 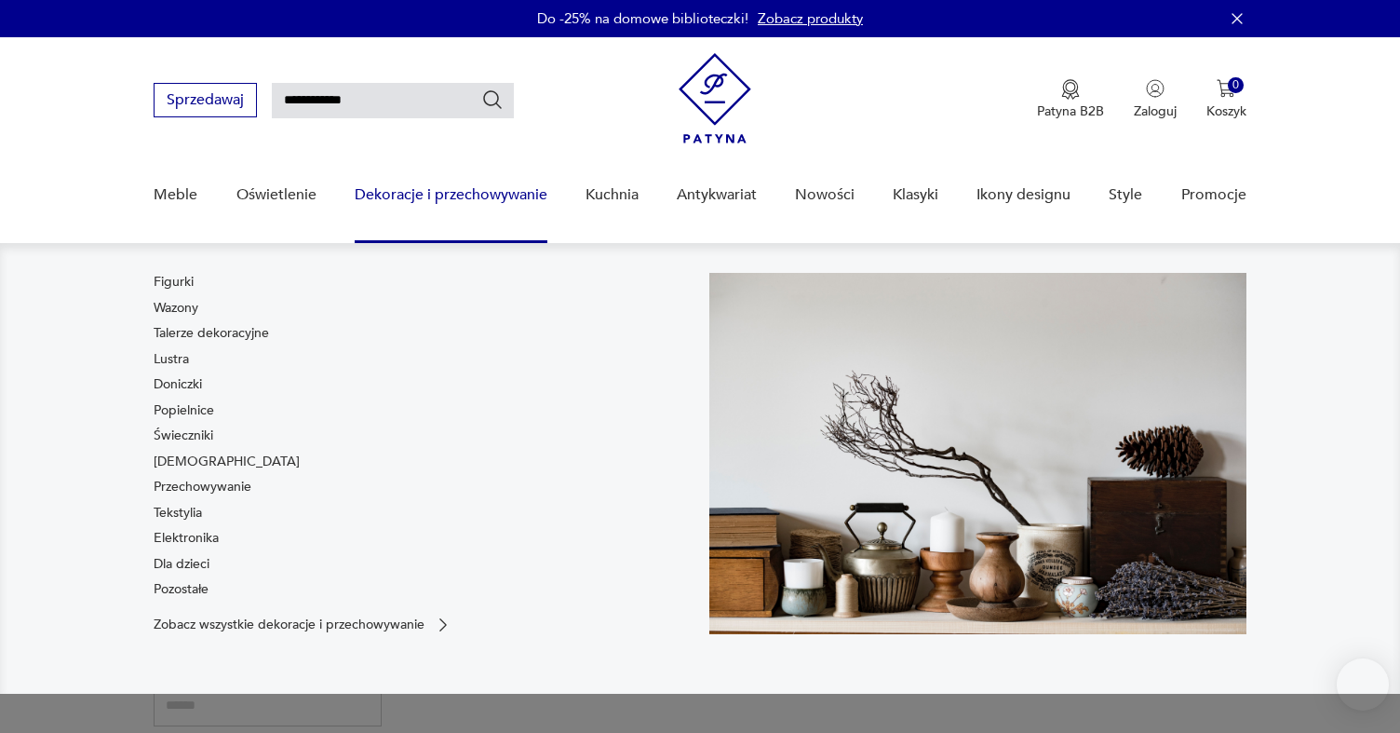 I want to click on a: Antykwariat, so click(x=717, y=195).